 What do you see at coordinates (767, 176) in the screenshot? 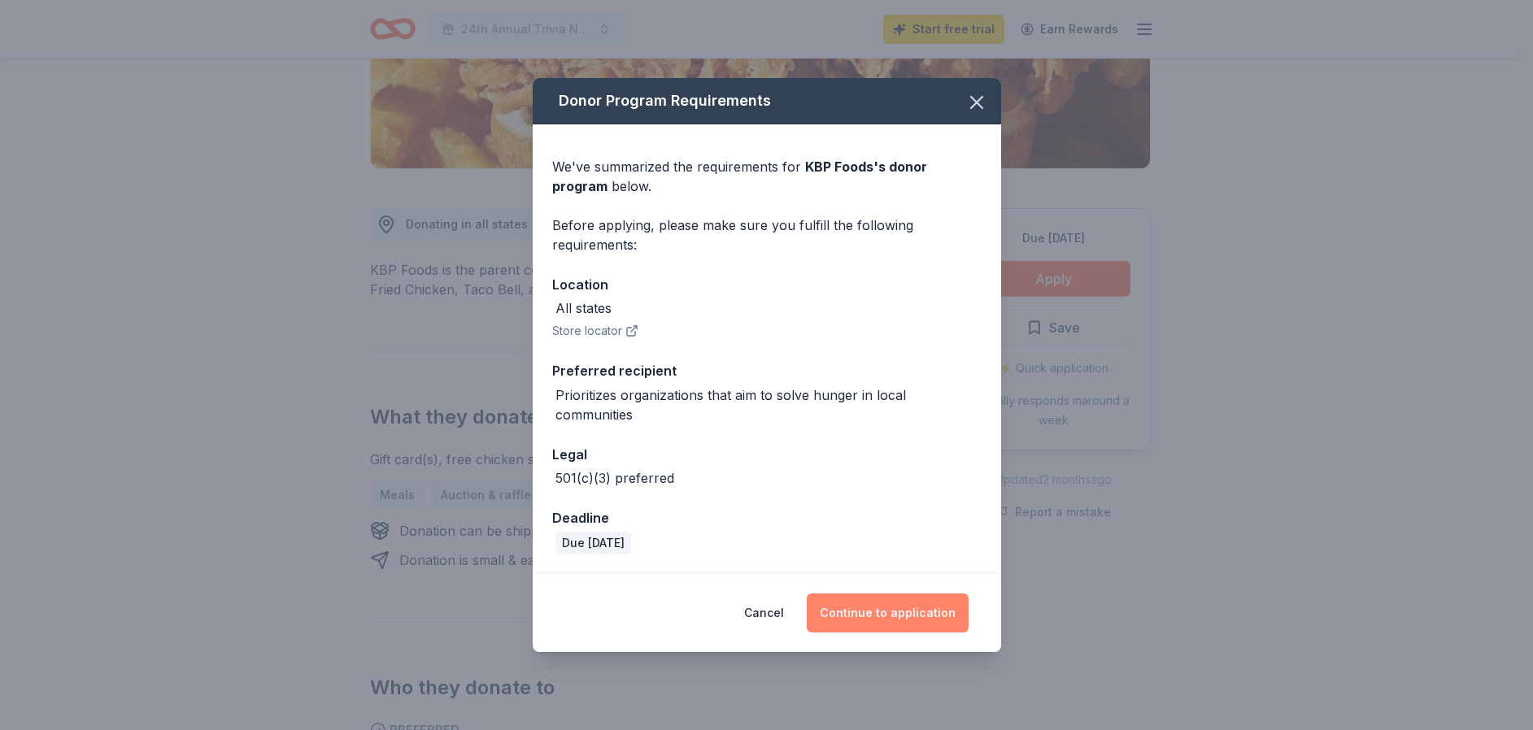
I see `div: We've summarized the requirements for below.` at bounding box center [767, 176].